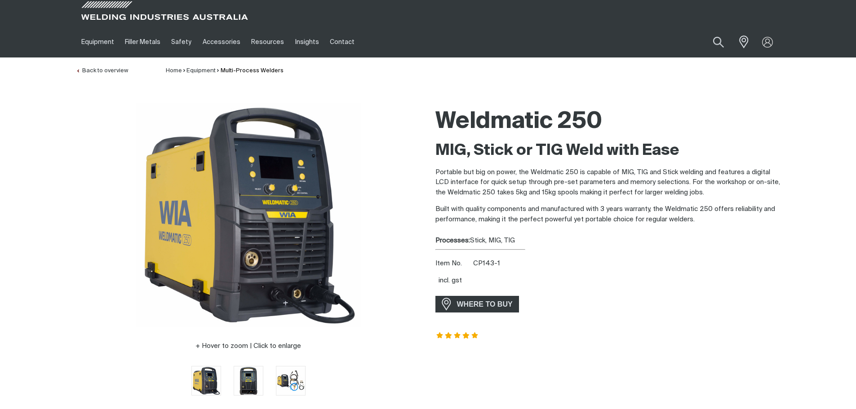 This screenshot has width=856, height=409. I want to click on a: WHERE TO BUY, so click(477, 304).